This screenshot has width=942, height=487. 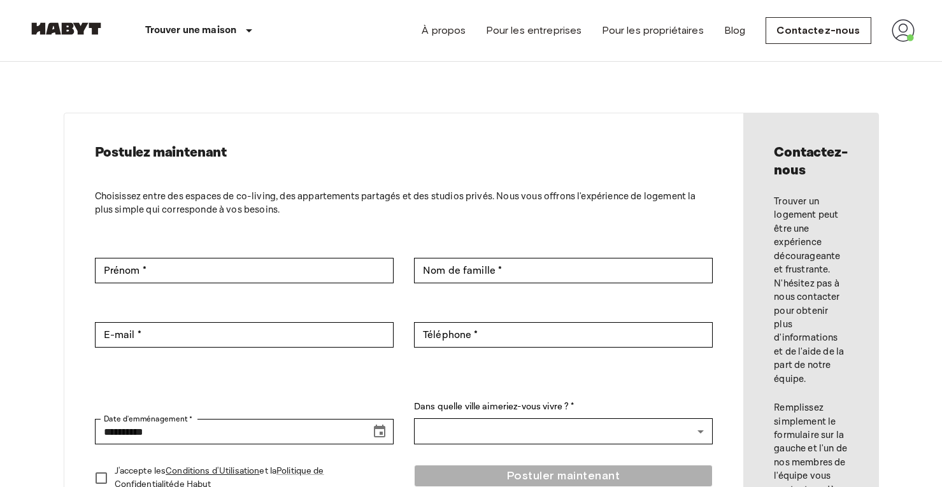 I want to click on a: Pour les entreprises, so click(x=534, y=31).